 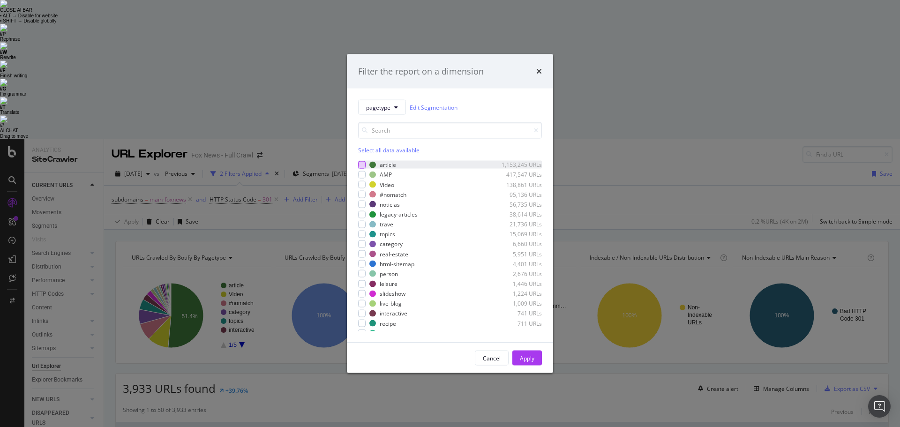 What do you see at coordinates (519, 254) in the screenshot?
I see `div: 5,951 URLs` at bounding box center [519, 254].